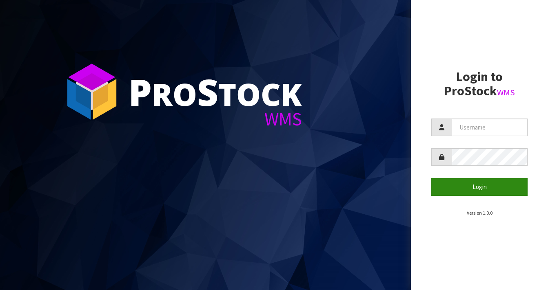  I want to click on small: WMS, so click(506, 93).